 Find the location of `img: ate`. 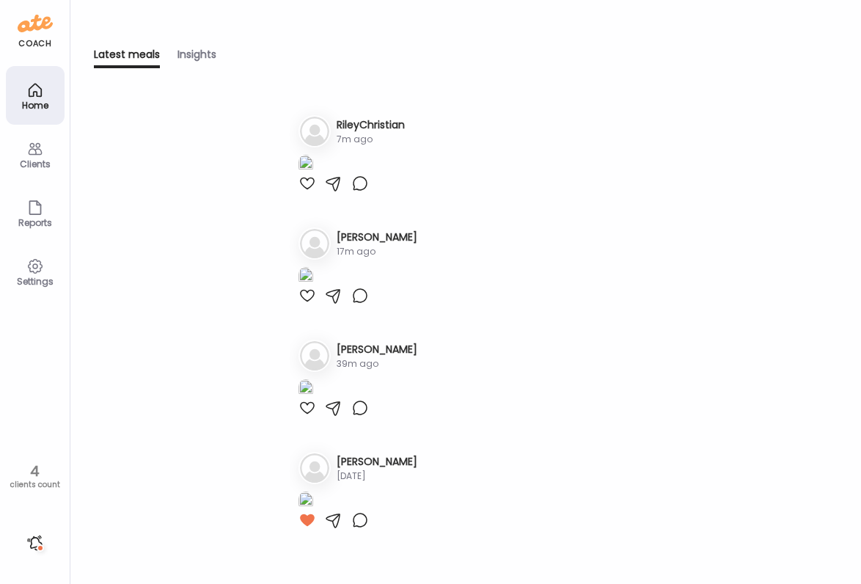

img: ate is located at coordinates (35, 23).